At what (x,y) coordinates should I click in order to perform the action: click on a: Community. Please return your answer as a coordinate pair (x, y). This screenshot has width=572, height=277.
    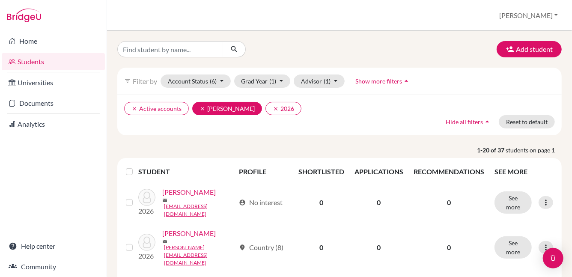
    Looking at the image, I should click on (53, 267).